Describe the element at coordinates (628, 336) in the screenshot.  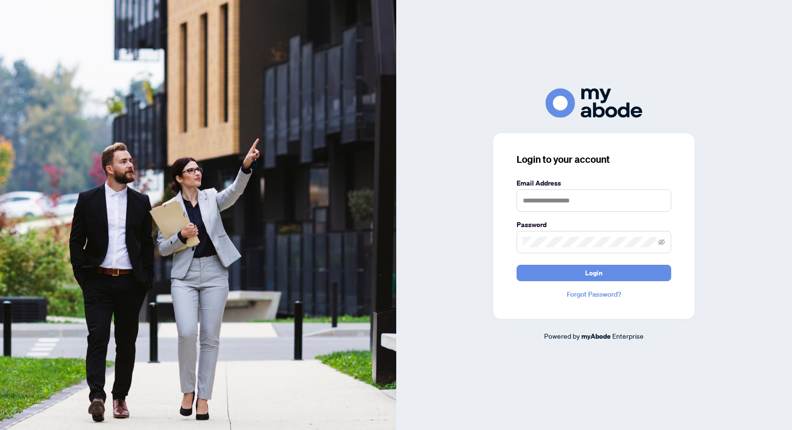
I see `span: Enterprise` at that location.